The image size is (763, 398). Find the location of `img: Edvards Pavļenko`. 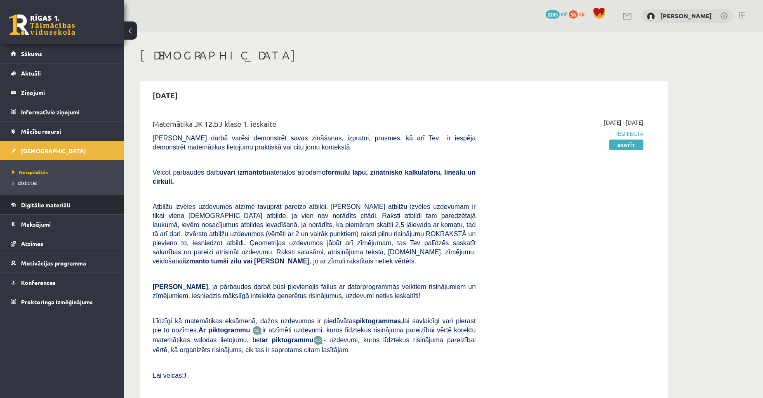

img: Edvards Pavļenko is located at coordinates (651, 16).